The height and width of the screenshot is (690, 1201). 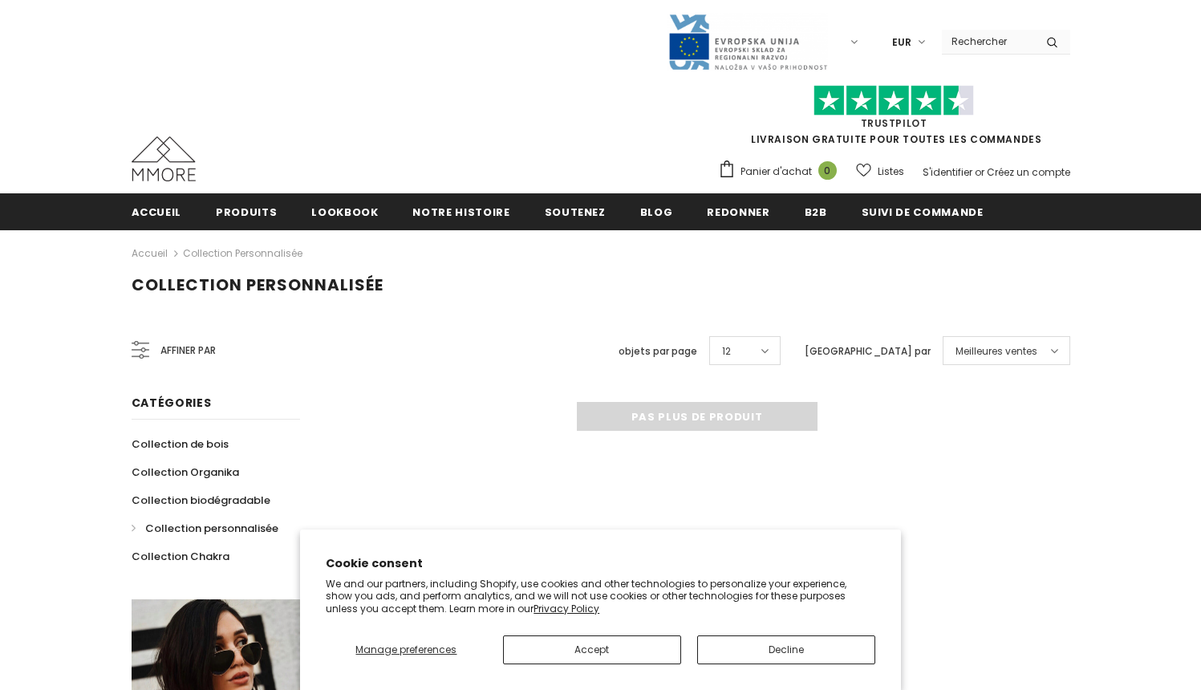 What do you see at coordinates (923, 211) in the screenshot?
I see `a: Suivi de commande` at bounding box center [923, 211].